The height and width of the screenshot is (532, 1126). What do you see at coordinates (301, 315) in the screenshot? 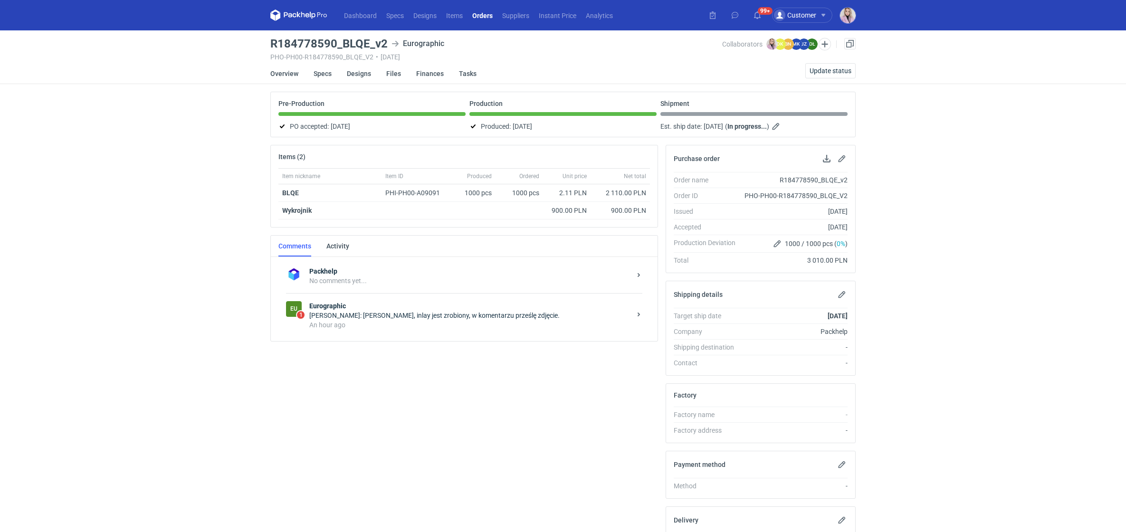
I see `span: 1` at bounding box center [301, 315].